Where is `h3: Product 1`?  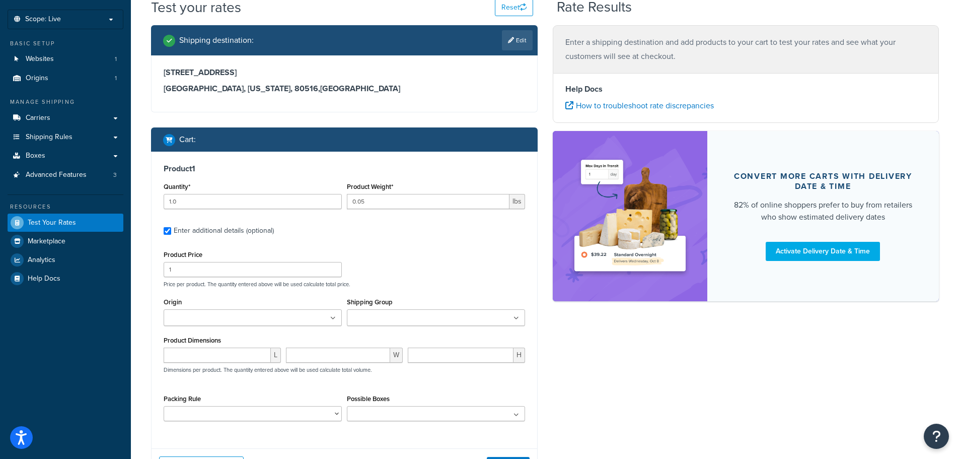 h3: Product 1 is located at coordinates (344, 169).